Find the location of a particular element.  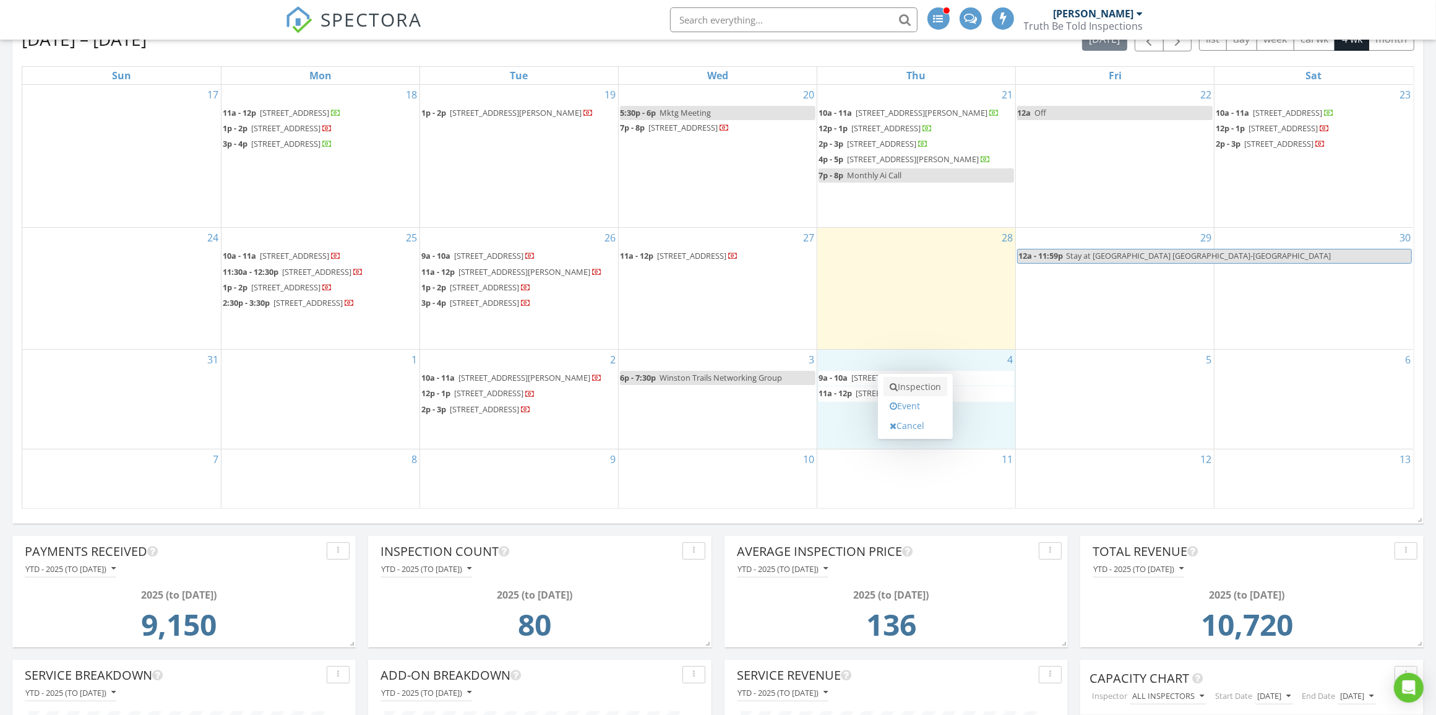

a: Go to August 21, 2025 is located at coordinates (1007, 95).